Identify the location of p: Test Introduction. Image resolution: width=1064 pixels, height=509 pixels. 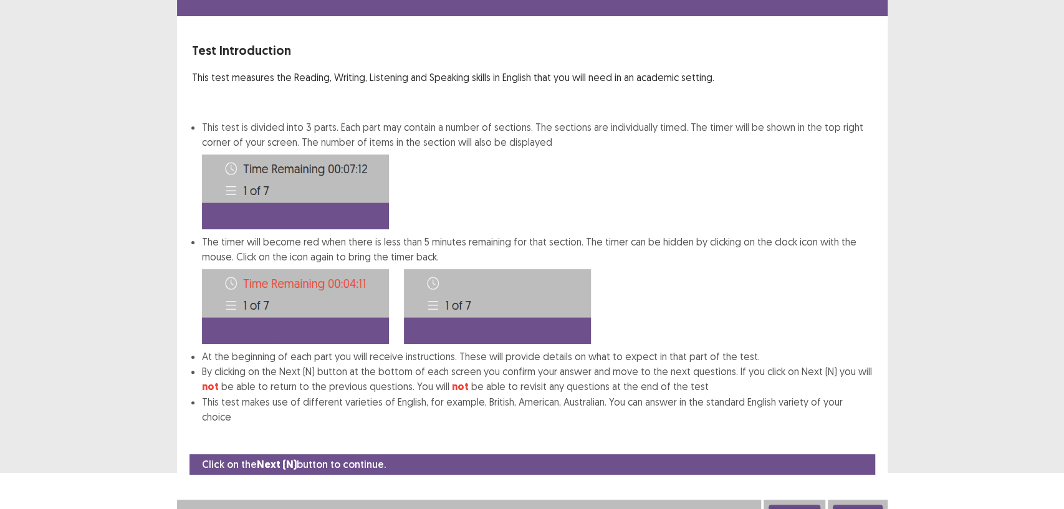
(532, 50).